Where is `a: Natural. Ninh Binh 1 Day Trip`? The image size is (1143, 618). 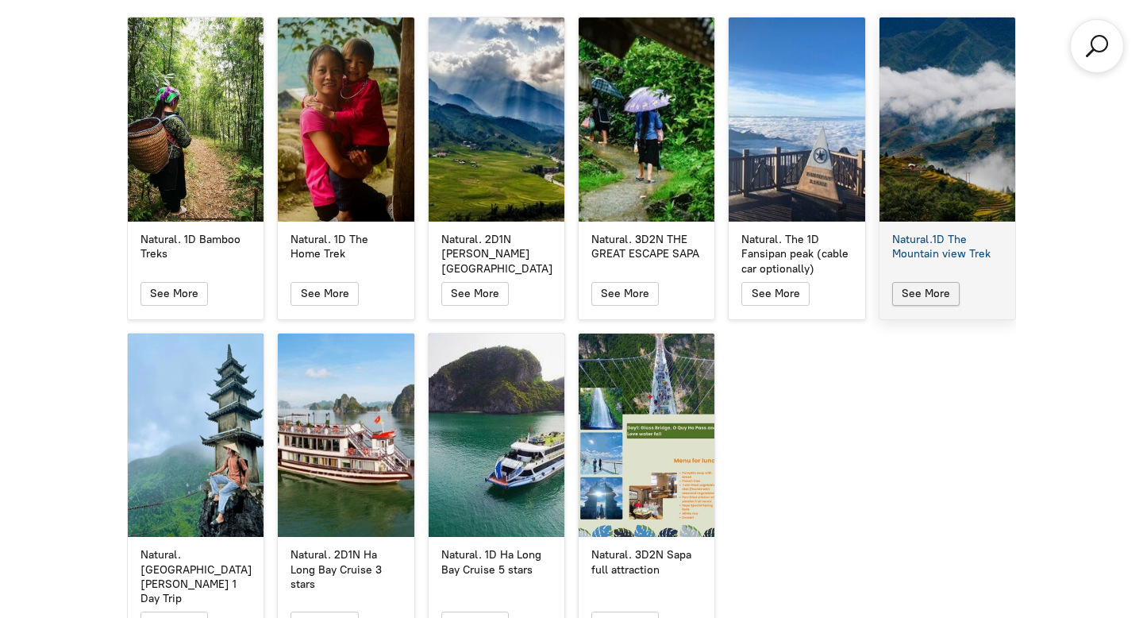 a: Natural. Ninh Binh 1 Day Trip is located at coordinates (195, 435).